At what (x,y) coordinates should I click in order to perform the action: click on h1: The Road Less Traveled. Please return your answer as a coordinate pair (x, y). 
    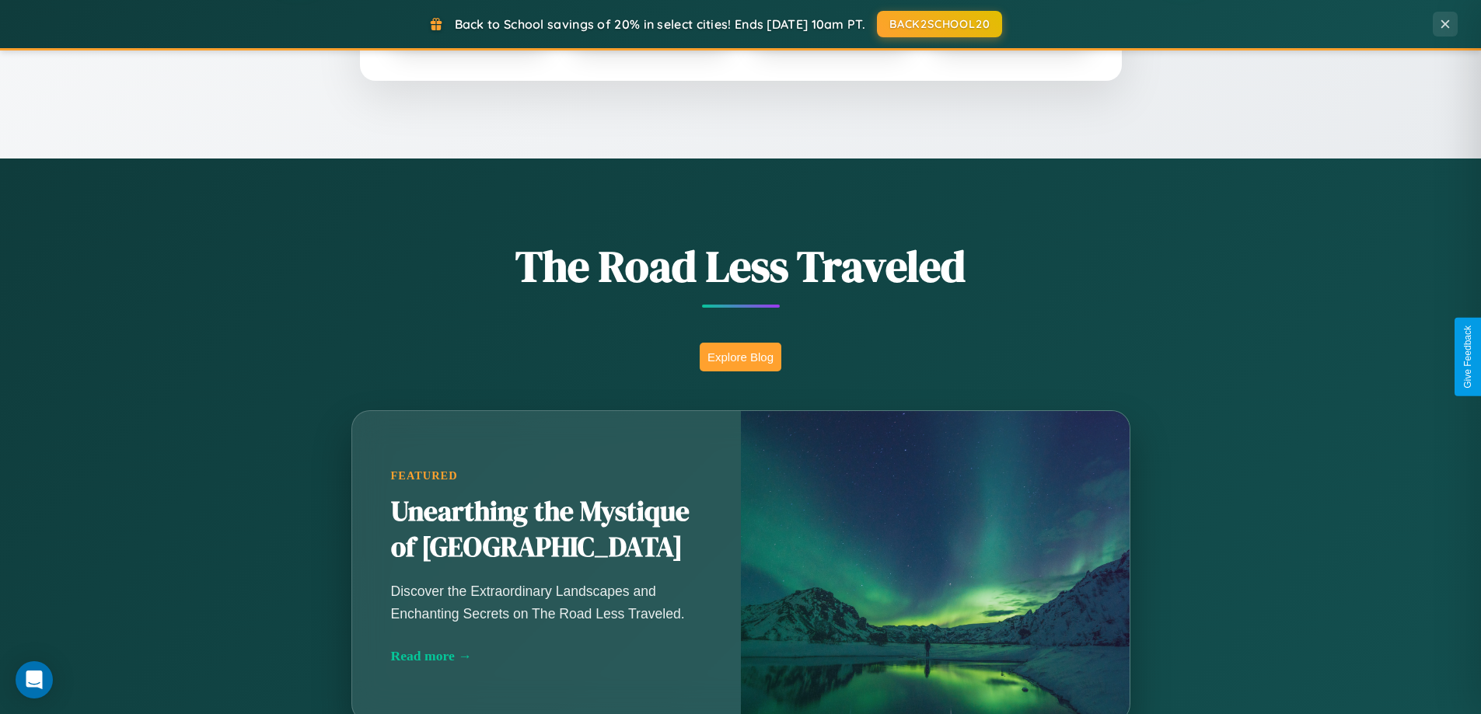
    Looking at the image, I should click on (741, 266).